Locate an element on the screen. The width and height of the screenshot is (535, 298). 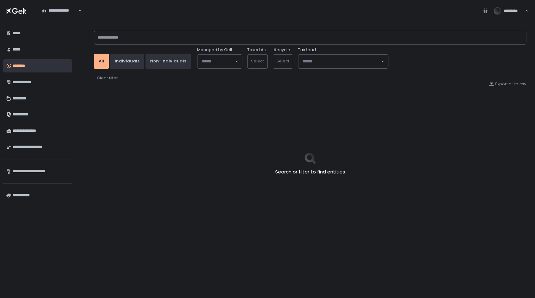
label: Lifecycle is located at coordinates (281, 50).